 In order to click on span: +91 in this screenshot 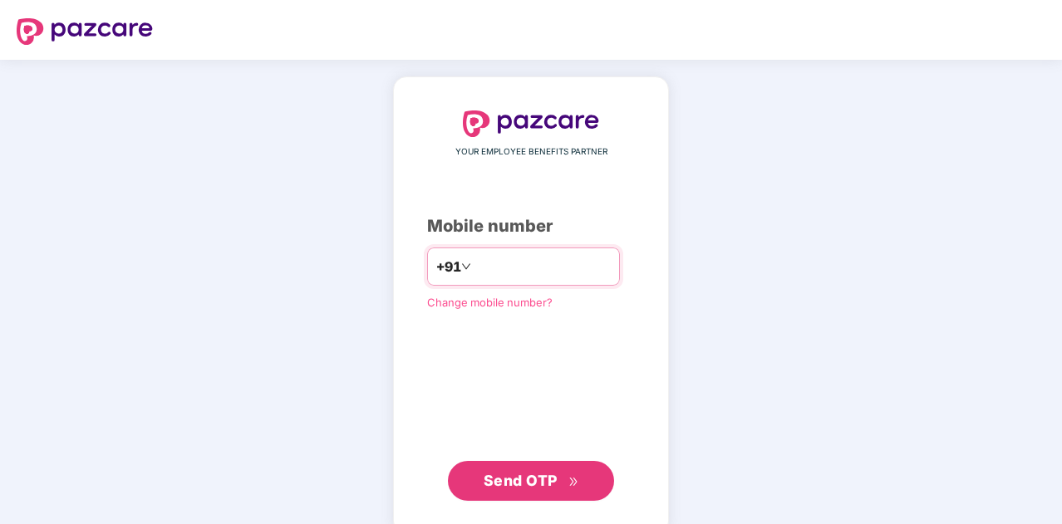, I will do `click(449, 267)`.